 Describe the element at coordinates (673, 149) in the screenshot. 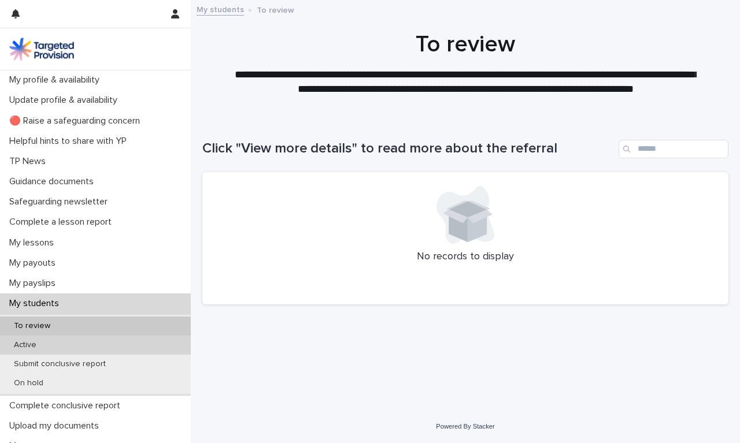

I see `div: Search` at that location.